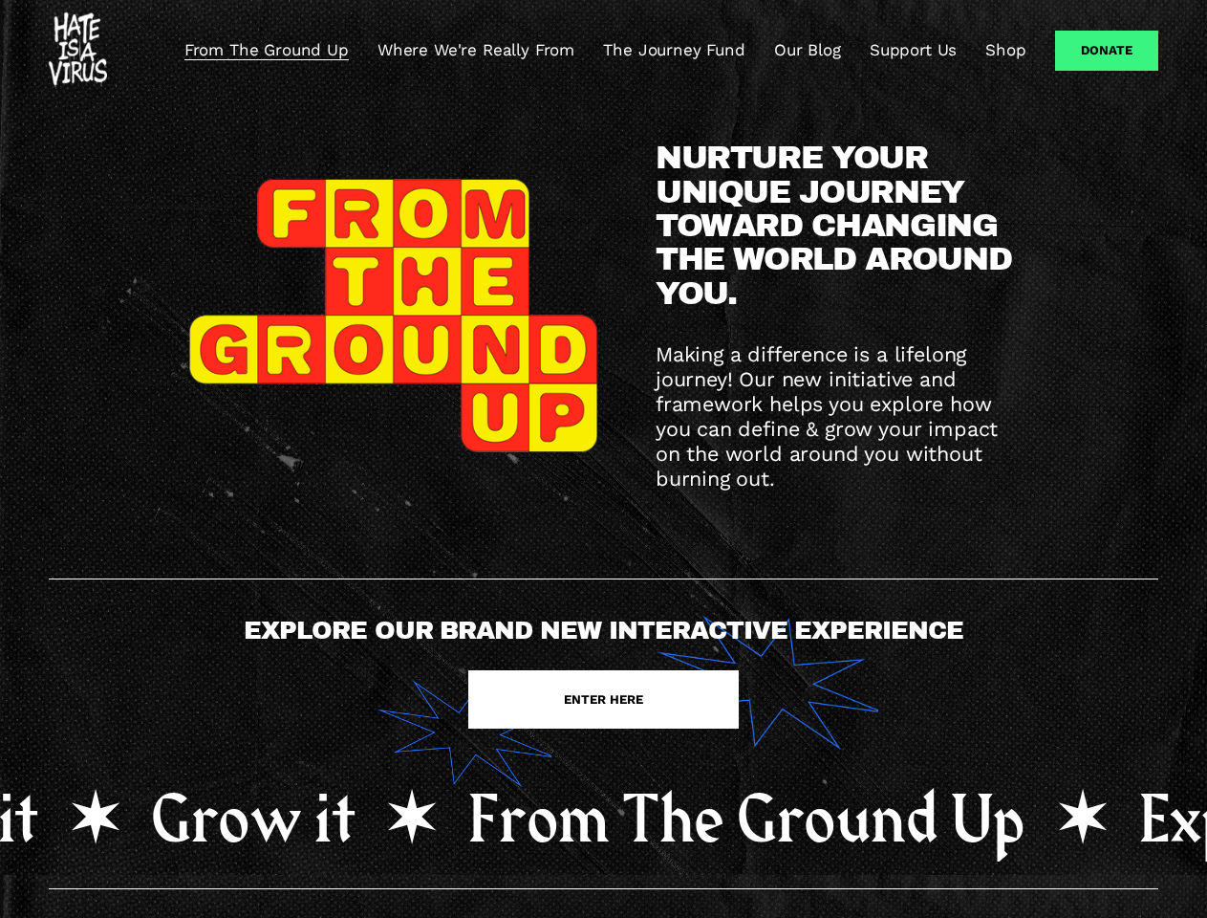  I want to click on a: Donate, so click(1107, 51).